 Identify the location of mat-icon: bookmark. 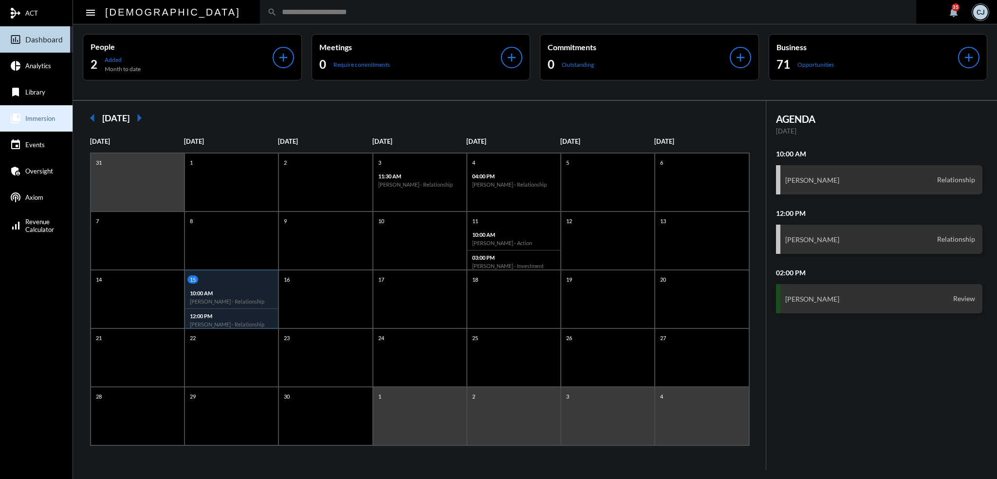
(16, 92).